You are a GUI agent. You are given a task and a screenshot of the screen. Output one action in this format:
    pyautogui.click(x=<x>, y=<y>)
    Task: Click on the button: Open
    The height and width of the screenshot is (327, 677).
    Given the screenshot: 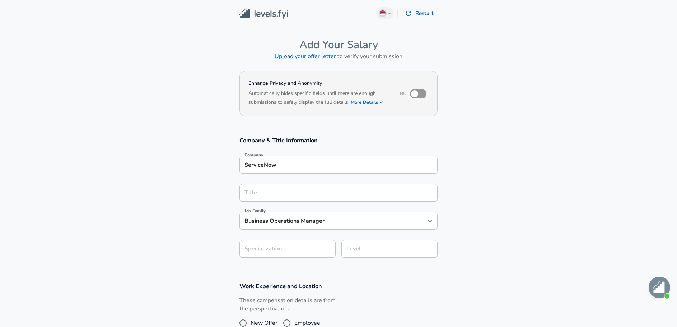 What is the action you would take?
    pyautogui.click(x=430, y=221)
    